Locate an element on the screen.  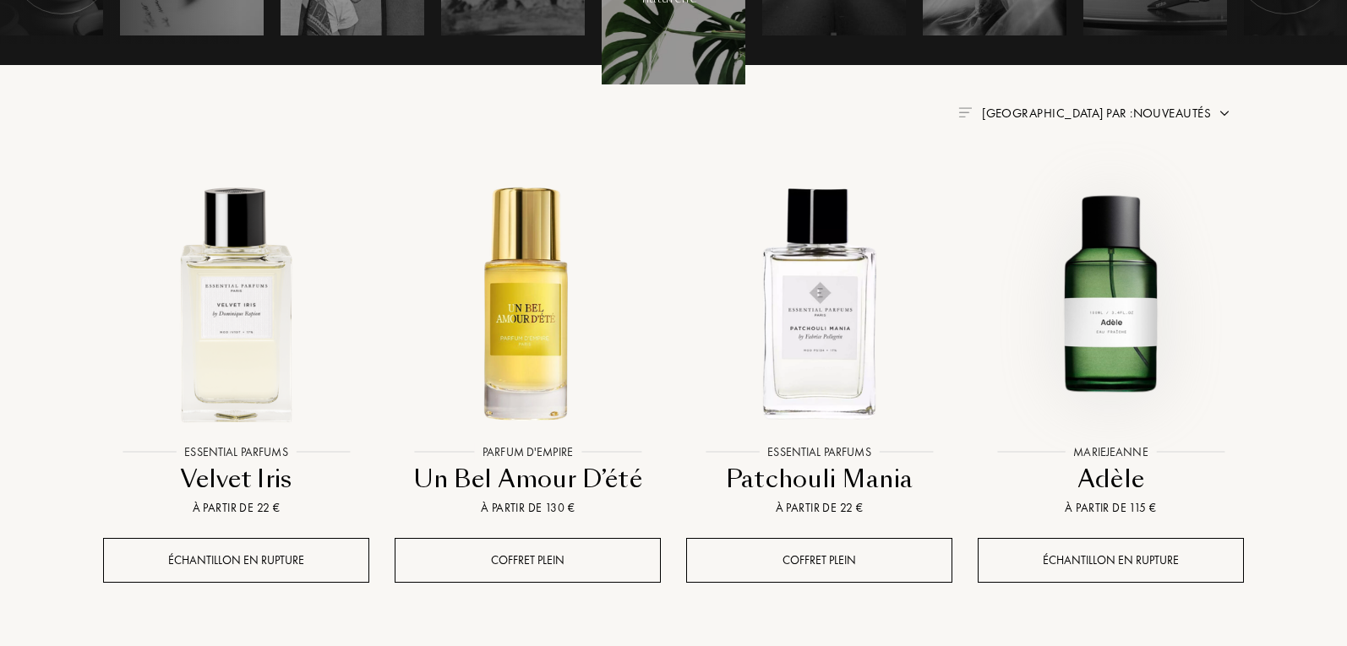
div: À partir de 130 € is located at coordinates (527, 508).